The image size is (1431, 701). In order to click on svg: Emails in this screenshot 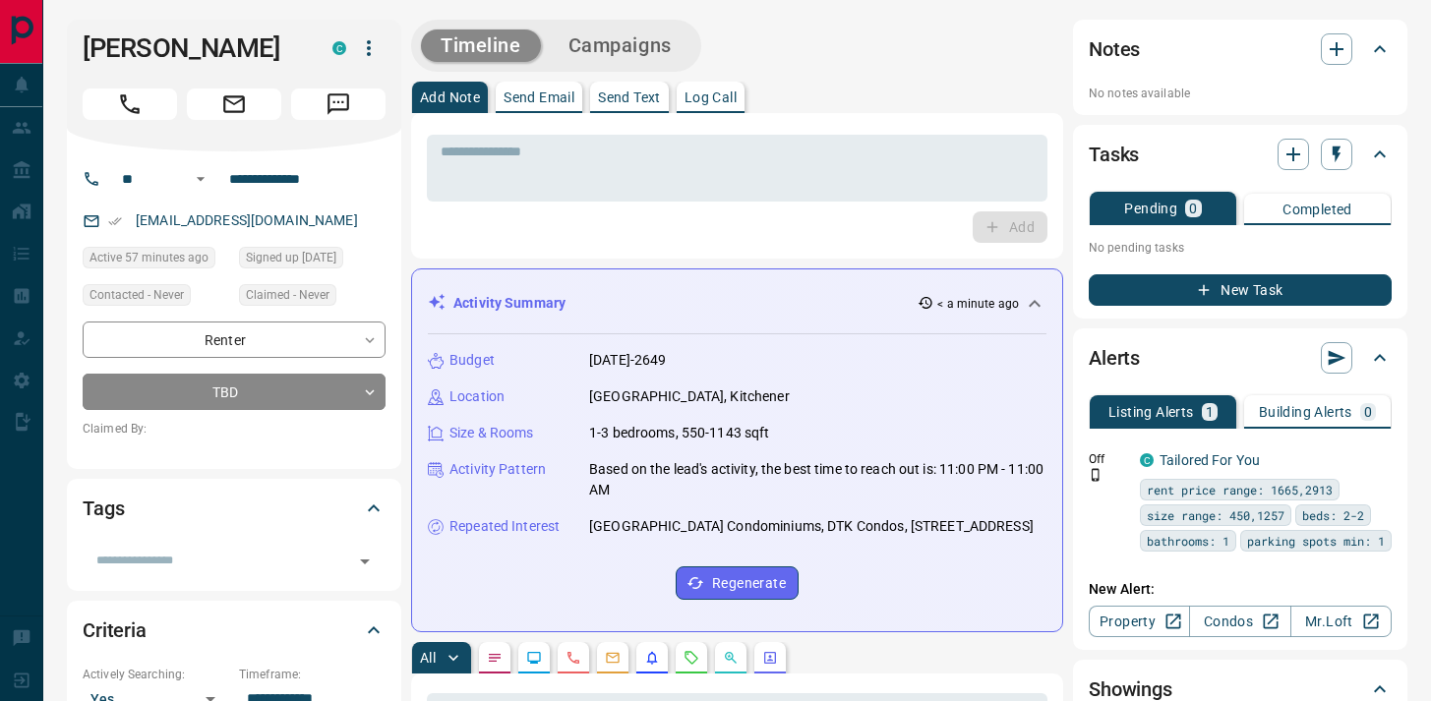, I will do `click(613, 658)`.